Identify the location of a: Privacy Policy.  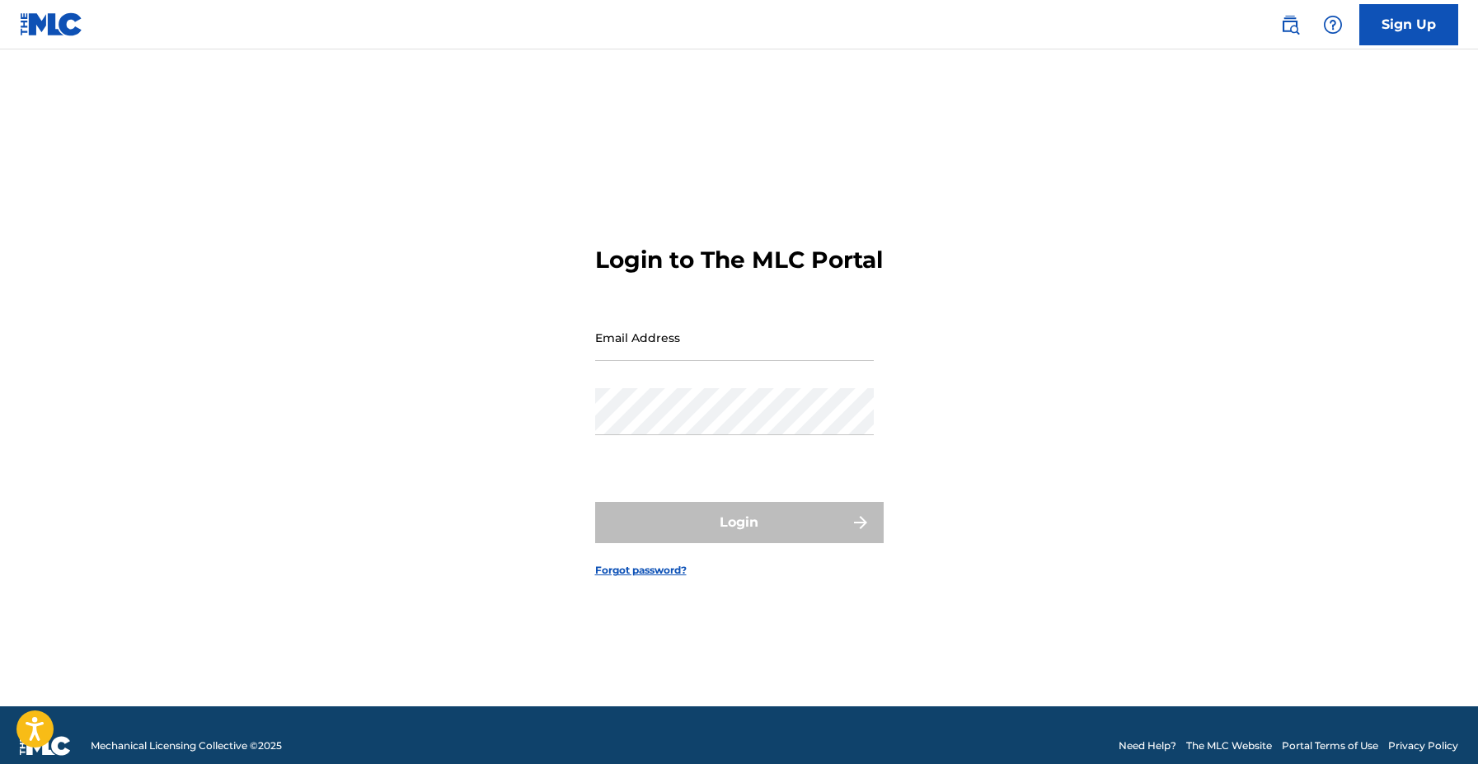
(1423, 746).